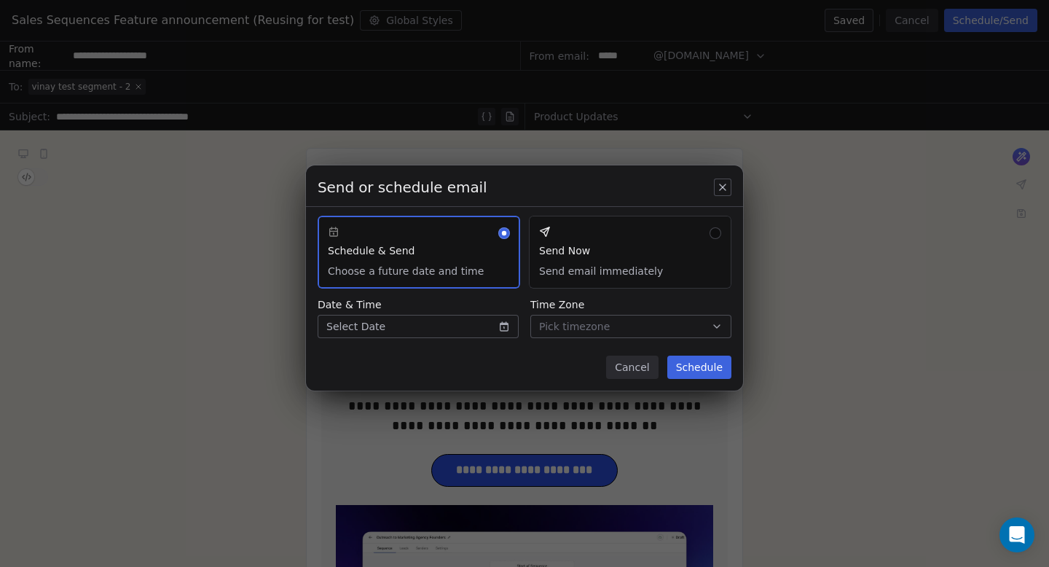  Describe the element at coordinates (631, 305) in the screenshot. I see `span: Time Zone` at that location.